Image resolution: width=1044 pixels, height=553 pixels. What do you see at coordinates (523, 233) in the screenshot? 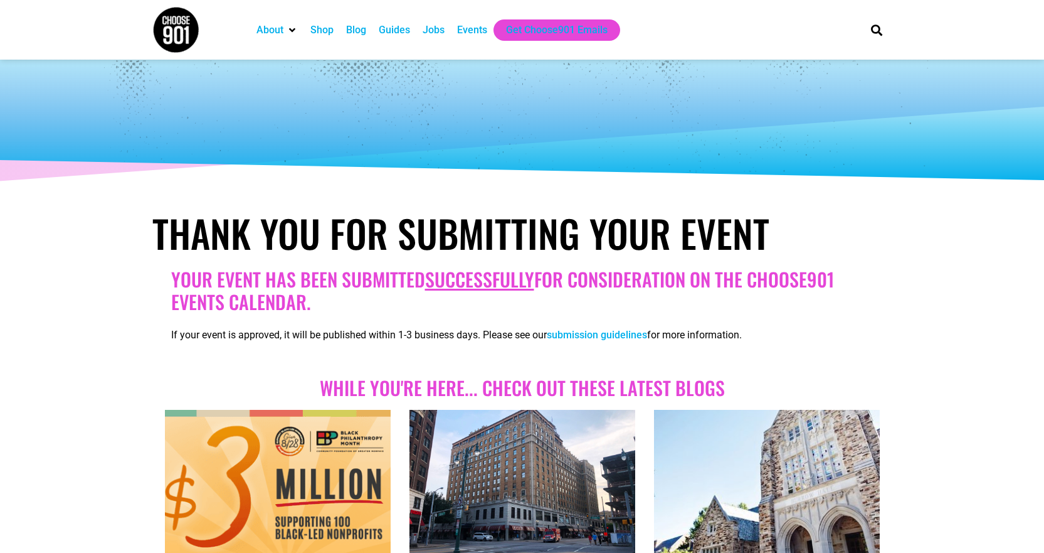
I see `h1: Thank You for Submitting Your Event` at bounding box center [523, 233].